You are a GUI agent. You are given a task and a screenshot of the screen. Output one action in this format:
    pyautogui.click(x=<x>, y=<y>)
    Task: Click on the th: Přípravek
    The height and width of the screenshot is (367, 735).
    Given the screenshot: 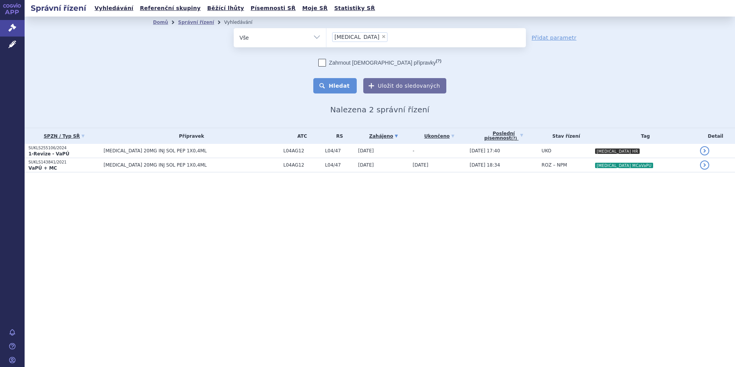 What is the action you would take?
    pyautogui.click(x=190, y=136)
    